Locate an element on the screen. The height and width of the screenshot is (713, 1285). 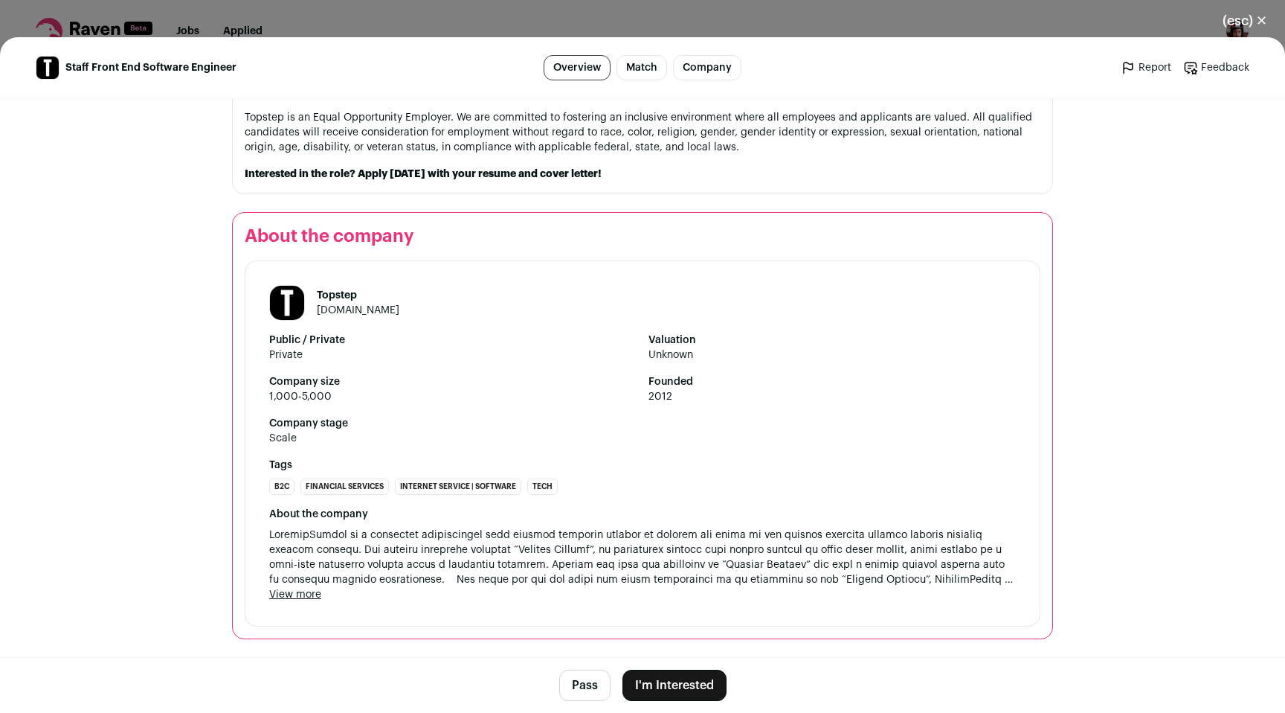
span: Private is located at coordinates (453, 355).